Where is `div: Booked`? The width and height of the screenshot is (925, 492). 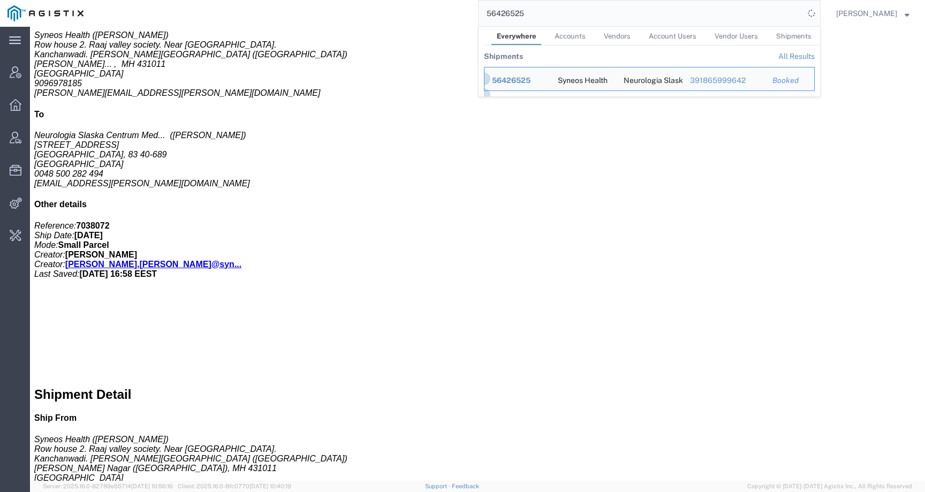 div: Booked is located at coordinates (790, 80).